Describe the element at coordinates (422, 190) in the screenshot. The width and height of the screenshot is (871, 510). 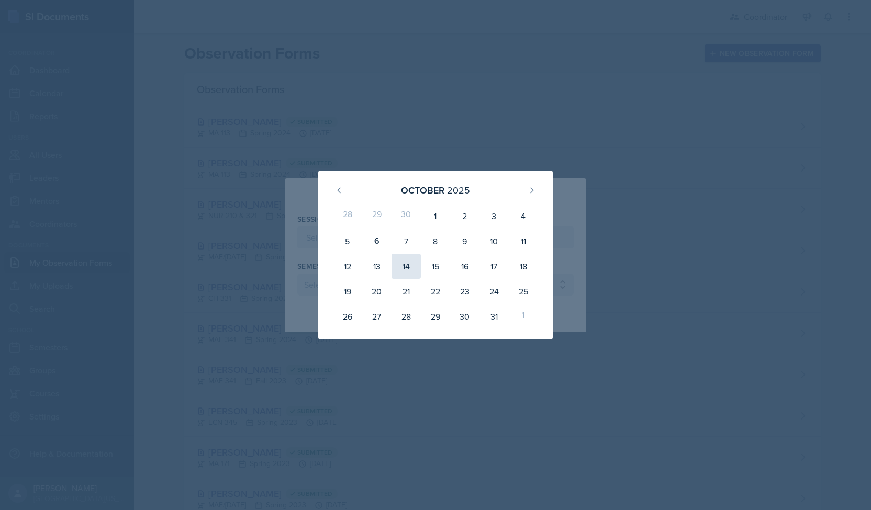
I see `div: October` at that location.